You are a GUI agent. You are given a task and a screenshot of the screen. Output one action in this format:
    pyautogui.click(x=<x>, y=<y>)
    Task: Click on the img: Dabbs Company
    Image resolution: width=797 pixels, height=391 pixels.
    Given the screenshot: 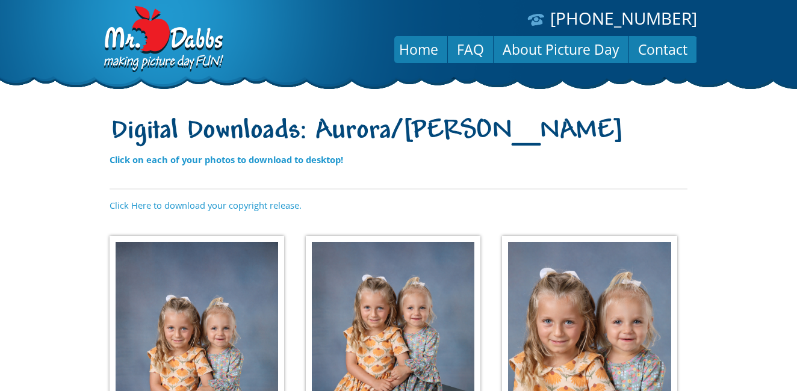 What is the action you would take?
    pyautogui.click(x=163, y=40)
    